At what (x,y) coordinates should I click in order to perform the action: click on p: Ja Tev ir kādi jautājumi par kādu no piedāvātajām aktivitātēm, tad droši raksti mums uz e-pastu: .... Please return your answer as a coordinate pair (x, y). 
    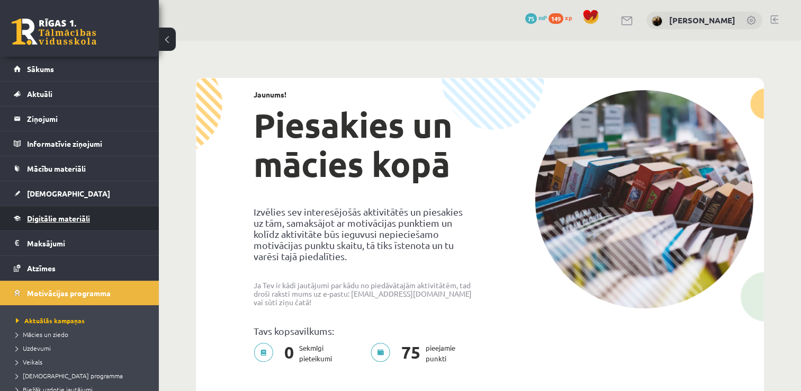
    Looking at the image, I should click on (363, 293).